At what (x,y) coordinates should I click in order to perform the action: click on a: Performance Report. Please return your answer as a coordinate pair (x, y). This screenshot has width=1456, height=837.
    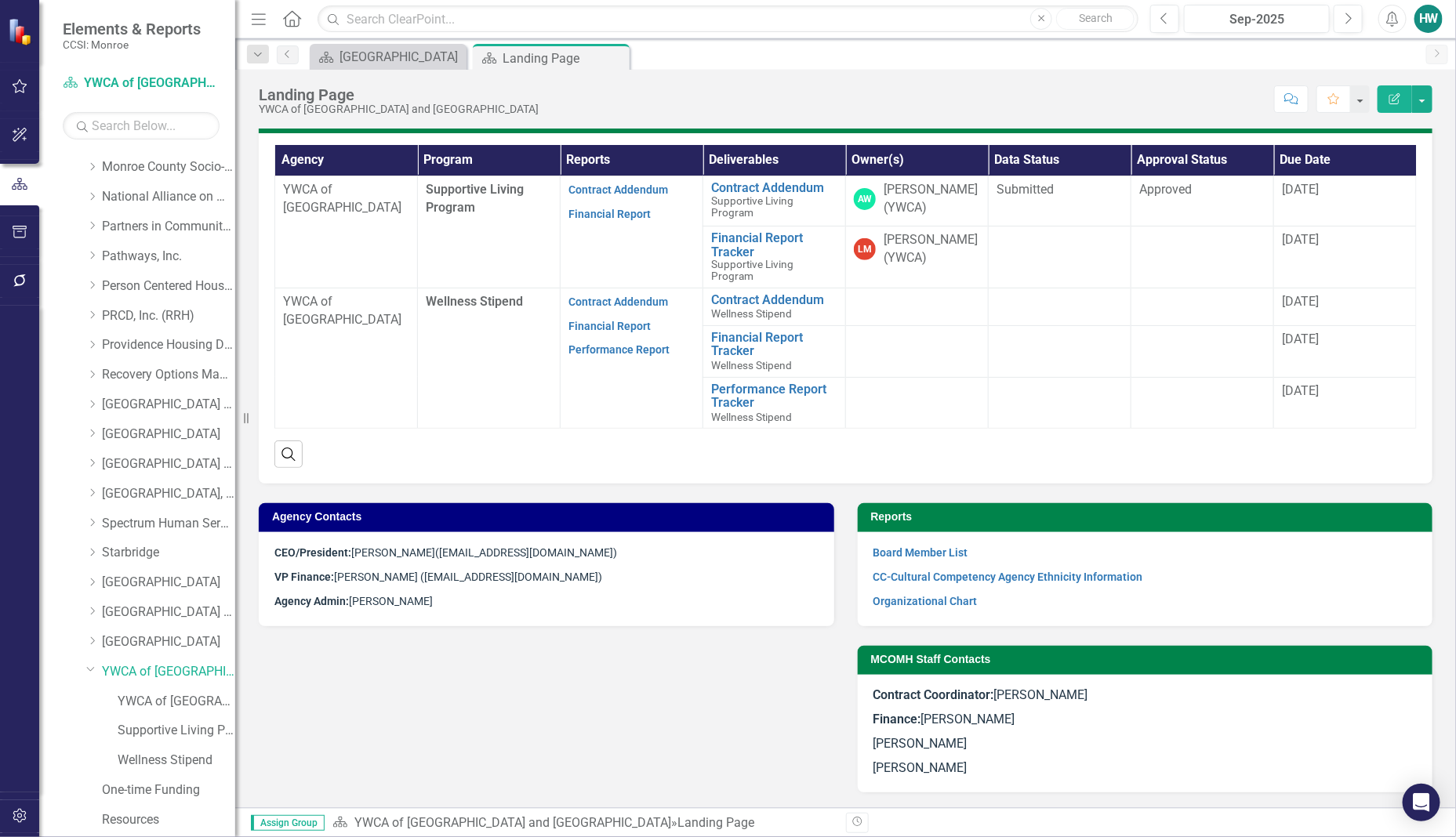
    Looking at the image, I should click on (619, 350).